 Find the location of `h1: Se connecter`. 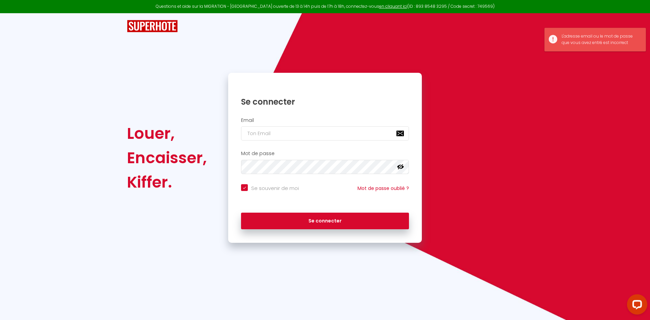

h1: Se connecter is located at coordinates (325, 102).